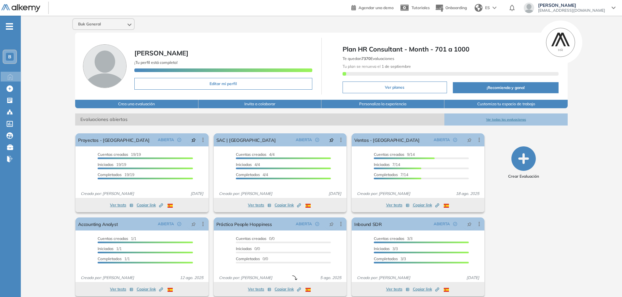 Image resolution: width=622 pixels, height=297 pixels. I want to click on span: 18 ago. 2025, so click(468, 193).